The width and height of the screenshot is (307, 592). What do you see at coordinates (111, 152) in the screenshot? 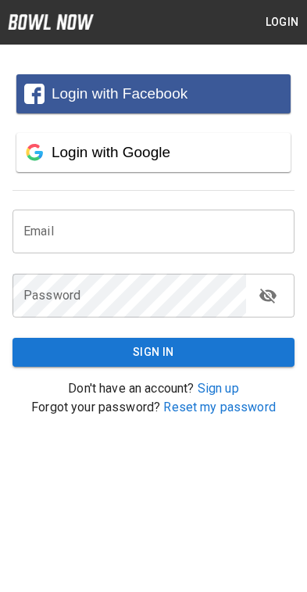
I see `span: Login with Google` at bounding box center [111, 152].